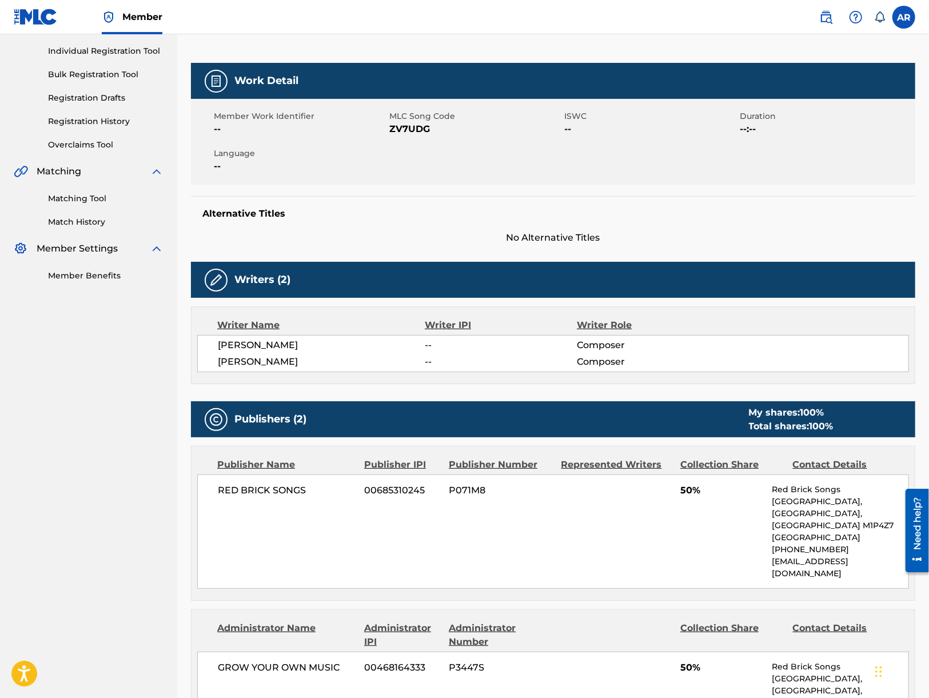 The image size is (929, 698). Describe the element at coordinates (856, 17) in the screenshot. I see `img: help` at that location.